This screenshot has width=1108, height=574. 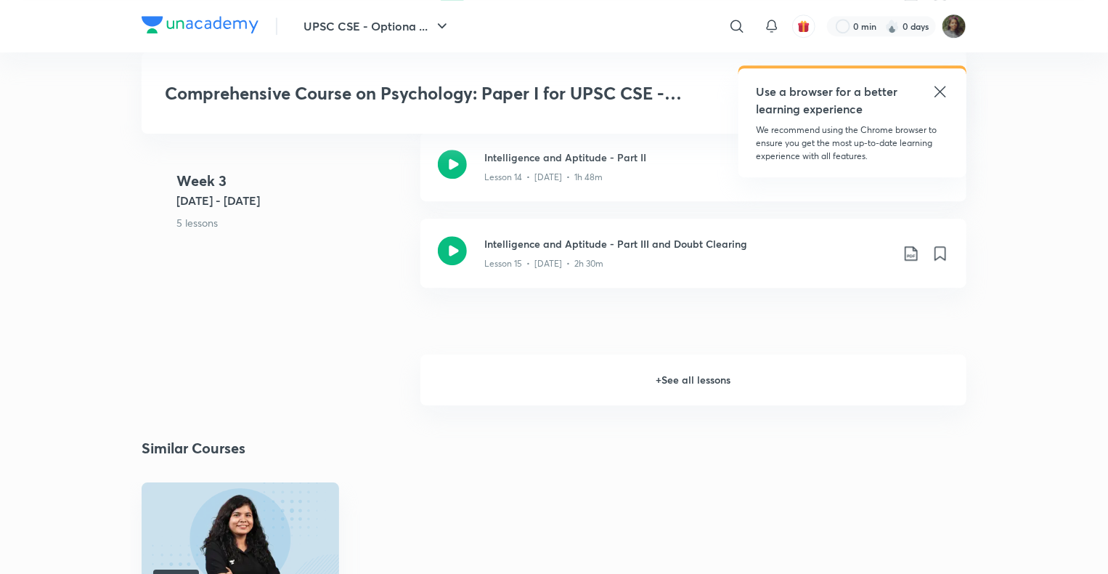 What do you see at coordinates (293, 223) in the screenshot?
I see `p: 5 lessons` at bounding box center [293, 223].